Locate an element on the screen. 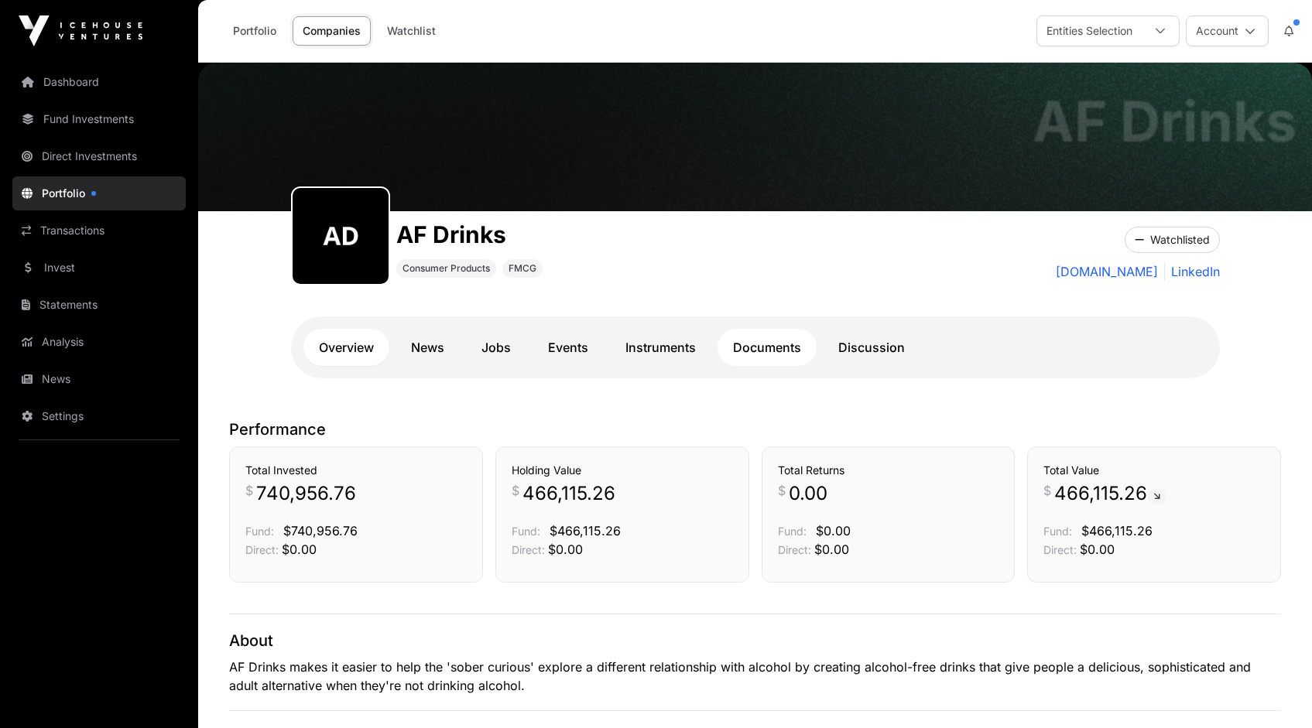 The height and width of the screenshot is (728, 1312). a: Companies is located at coordinates (331, 31).